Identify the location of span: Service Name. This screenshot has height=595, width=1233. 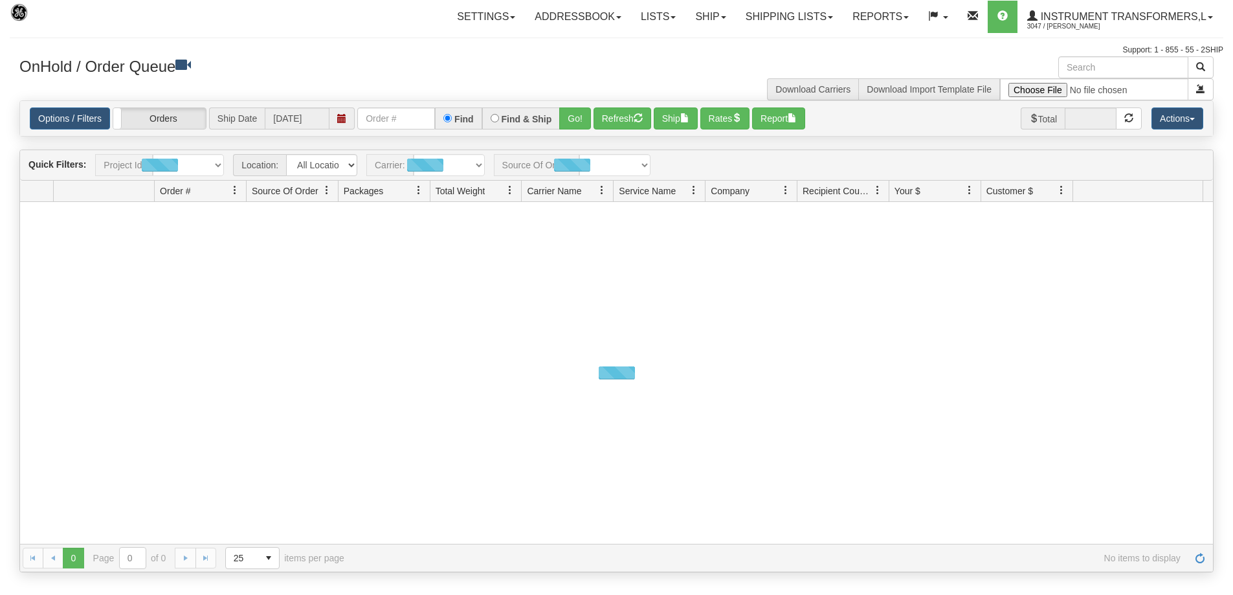
(647, 191).